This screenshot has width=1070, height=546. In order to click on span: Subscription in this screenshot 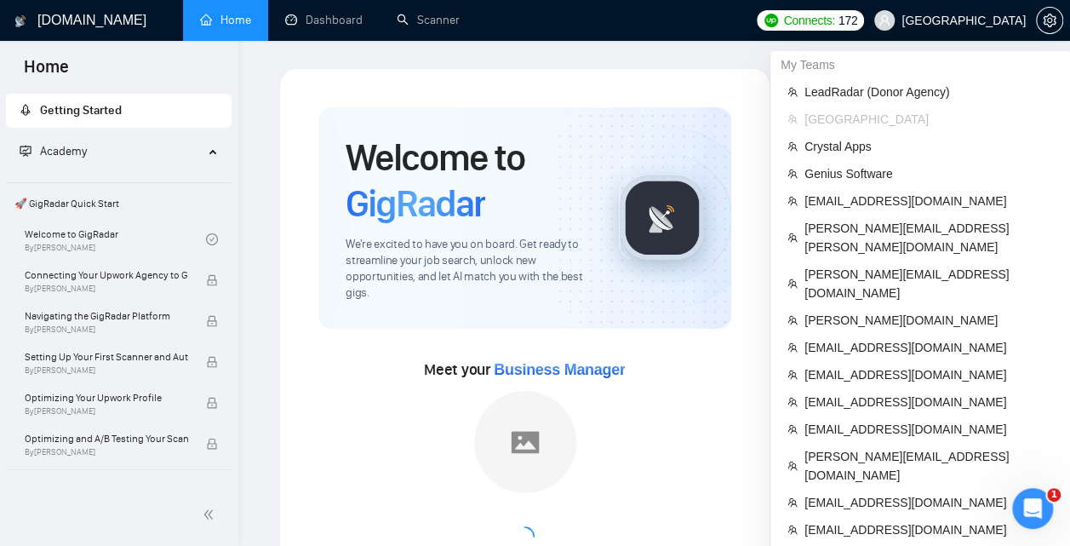, I will do `click(861, 104)`.